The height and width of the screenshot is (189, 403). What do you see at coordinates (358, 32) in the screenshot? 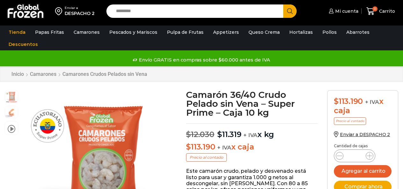
I see `a: Abarrotes` at bounding box center [358, 32].